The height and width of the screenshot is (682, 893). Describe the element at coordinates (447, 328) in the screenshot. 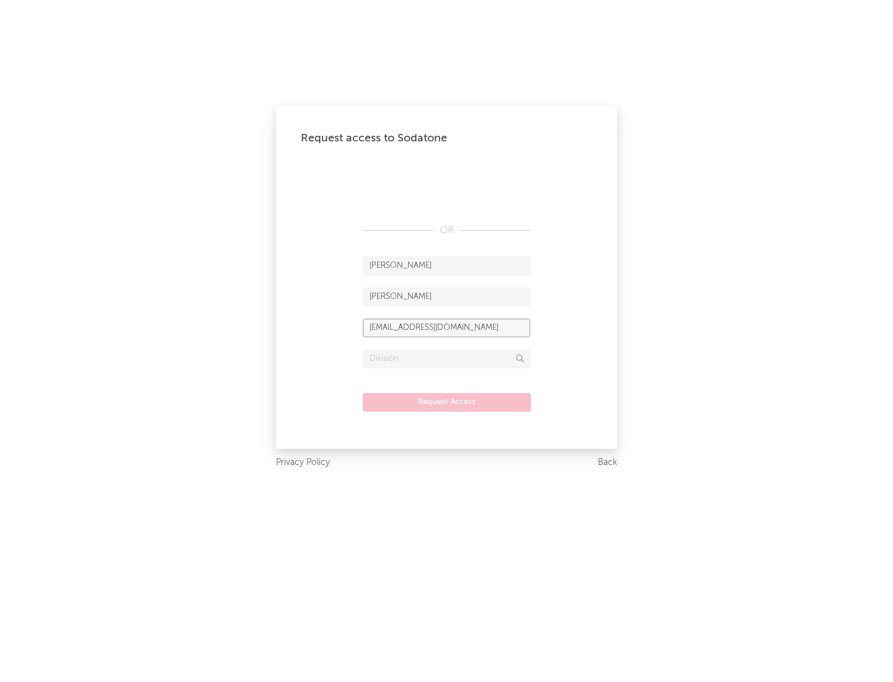

I see `input: Email` at that location.